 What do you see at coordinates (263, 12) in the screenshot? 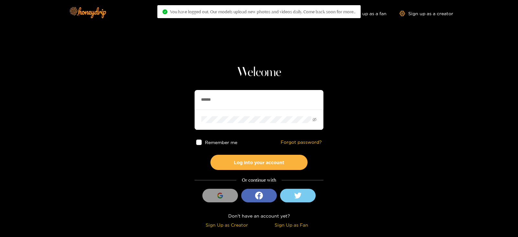
I see `span: You have logged out. Our models upload new photos and videos daily. Come back soon for more..` at bounding box center [263, 12].